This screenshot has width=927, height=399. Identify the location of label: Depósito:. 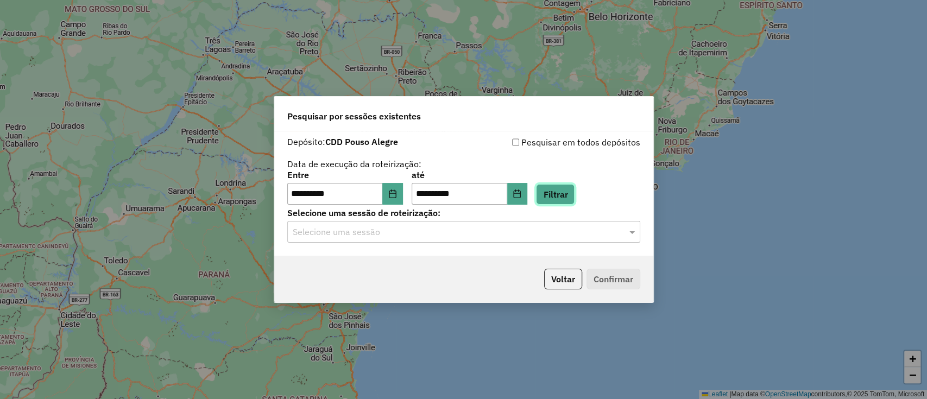
(343, 142).